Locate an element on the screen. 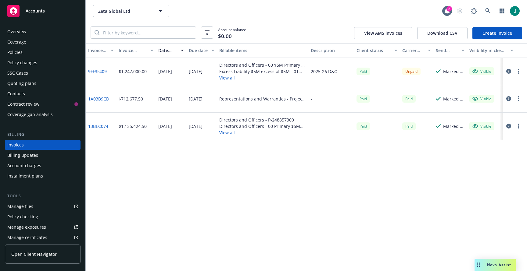 Image resolution: width=527 pixels, height=271 pixels. span: Nova Assist is located at coordinates (499, 265).